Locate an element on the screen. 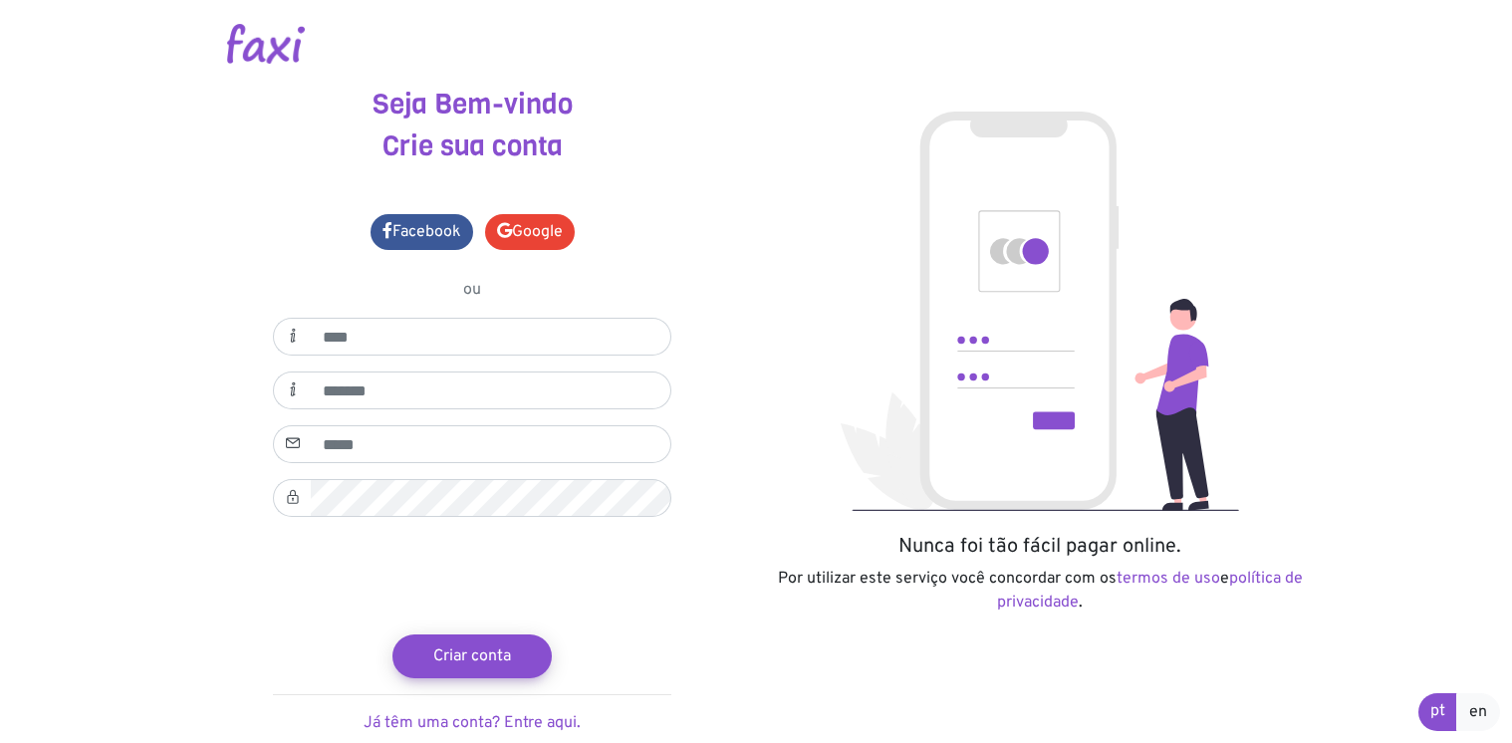 The image size is (1512, 743). a: termos de uso is located at coordinates (1168, 579).